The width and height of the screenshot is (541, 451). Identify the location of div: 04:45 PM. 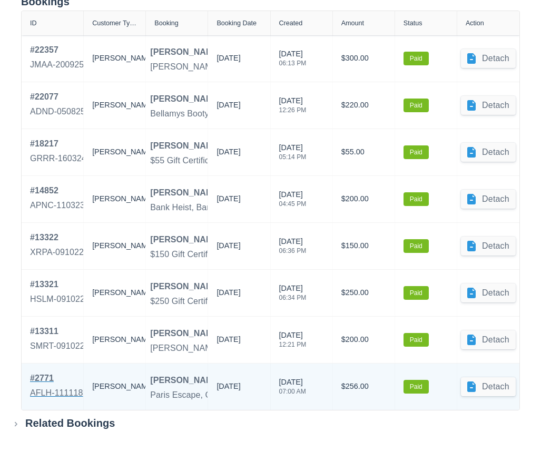
(293, 204).